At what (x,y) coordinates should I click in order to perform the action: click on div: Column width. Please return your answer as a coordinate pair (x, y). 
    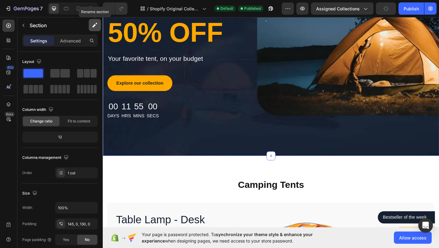
    Looking at the image, I should click on (38, 110).